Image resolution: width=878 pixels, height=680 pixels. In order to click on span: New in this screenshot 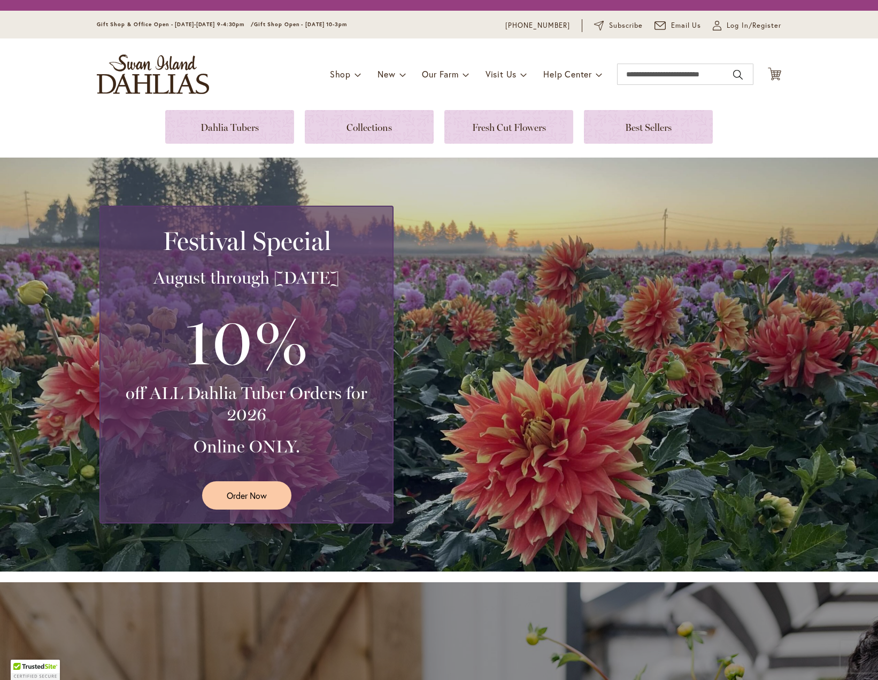, I will do `click(386, 74)`.